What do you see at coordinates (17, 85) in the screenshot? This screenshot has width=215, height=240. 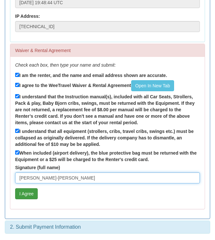 I see `input: I agree to the WeeTravel Waiver & Rental AgreementOpen In New Tab` at bounding box center [17, 85].